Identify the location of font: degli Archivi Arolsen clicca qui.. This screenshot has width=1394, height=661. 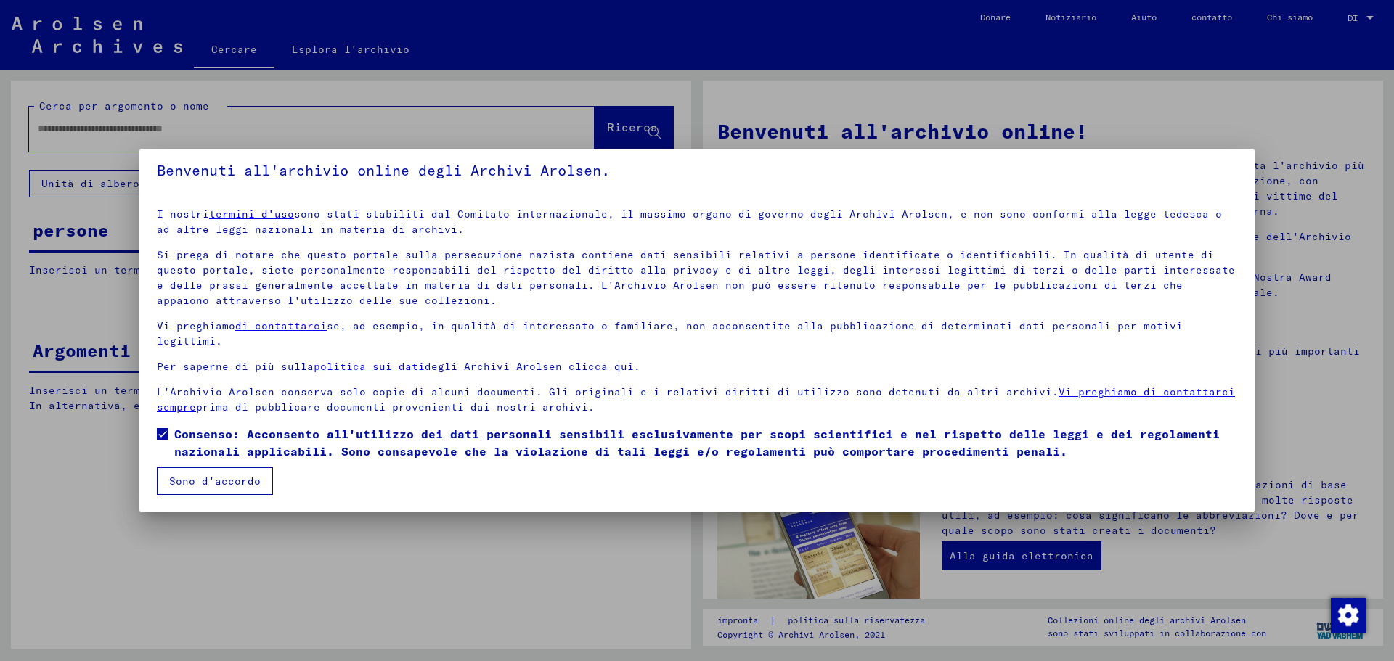
(532, 367).